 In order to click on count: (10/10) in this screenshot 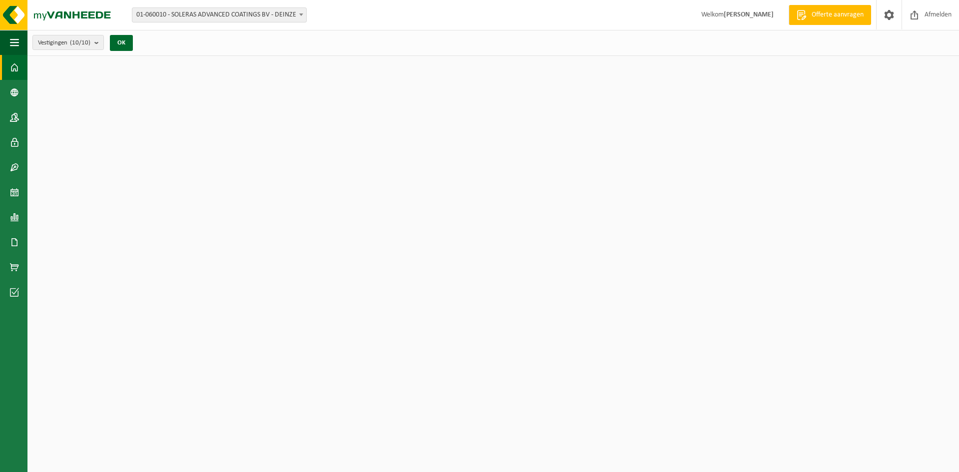, I will do `click(80, 42)`.